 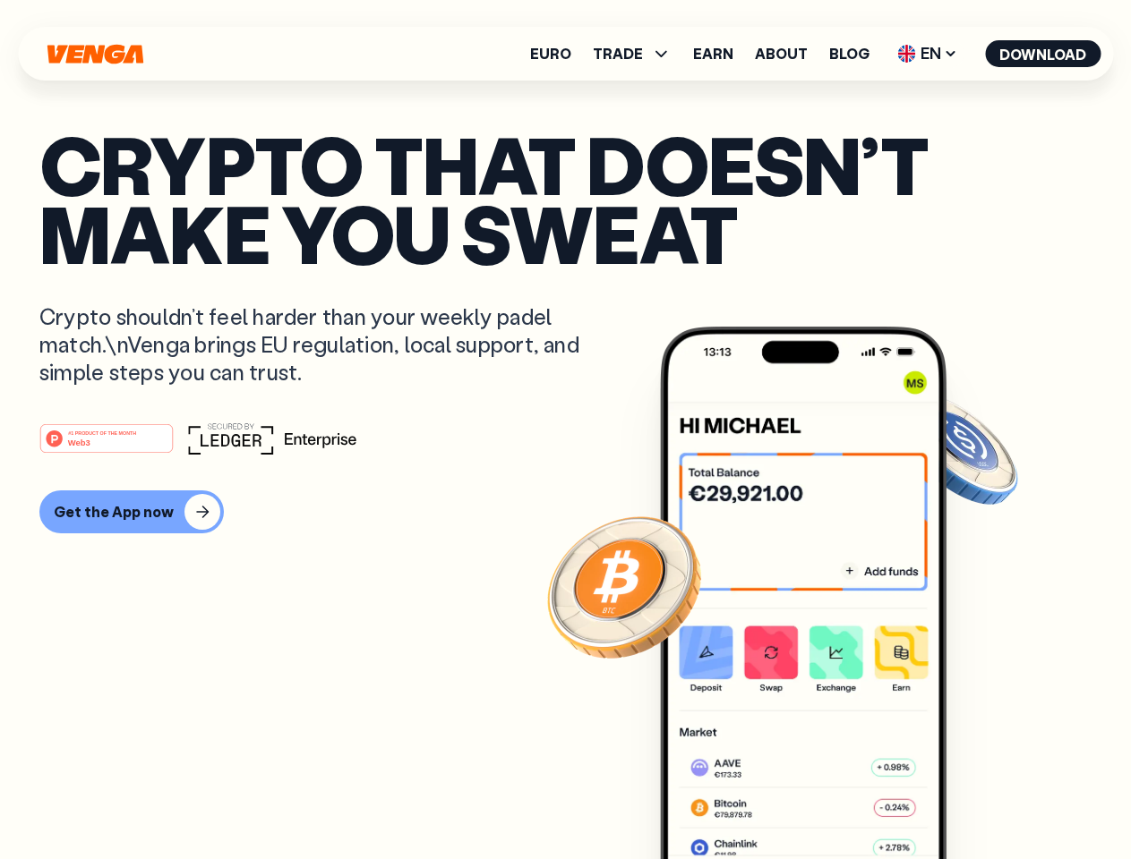 I want to click on button: Download, so click(x=1042, y=54).